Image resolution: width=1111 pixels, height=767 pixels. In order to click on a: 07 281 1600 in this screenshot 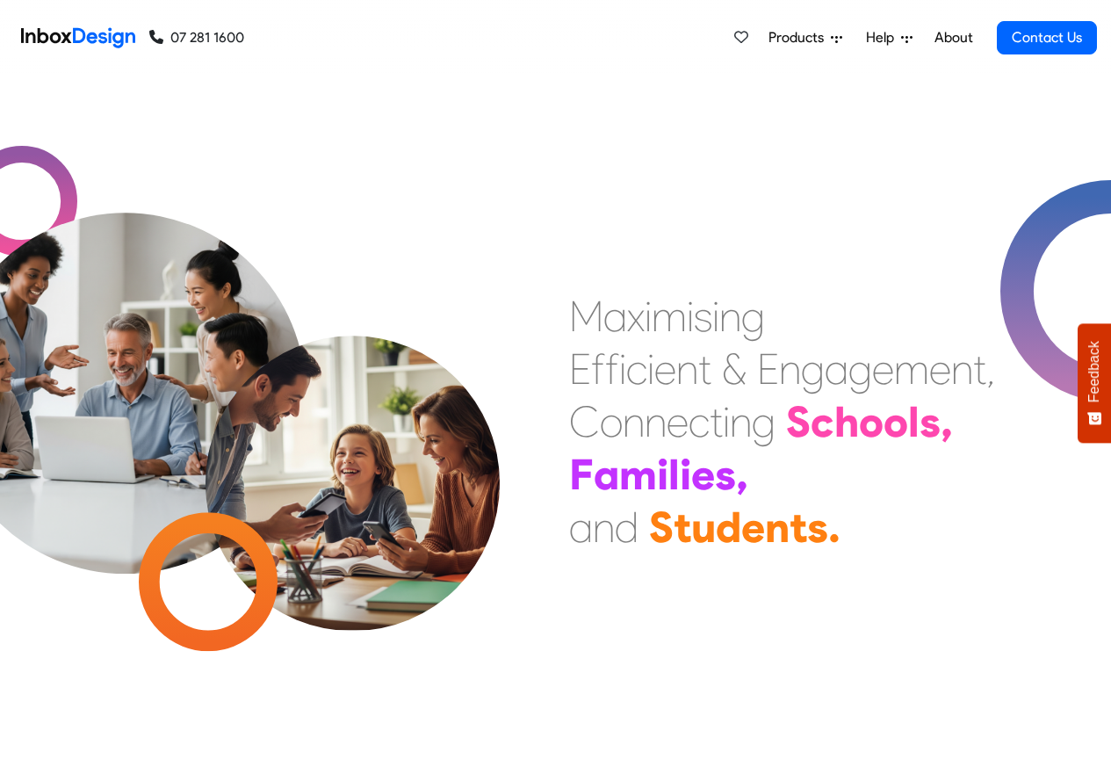, I will do `click(197, 38)`.